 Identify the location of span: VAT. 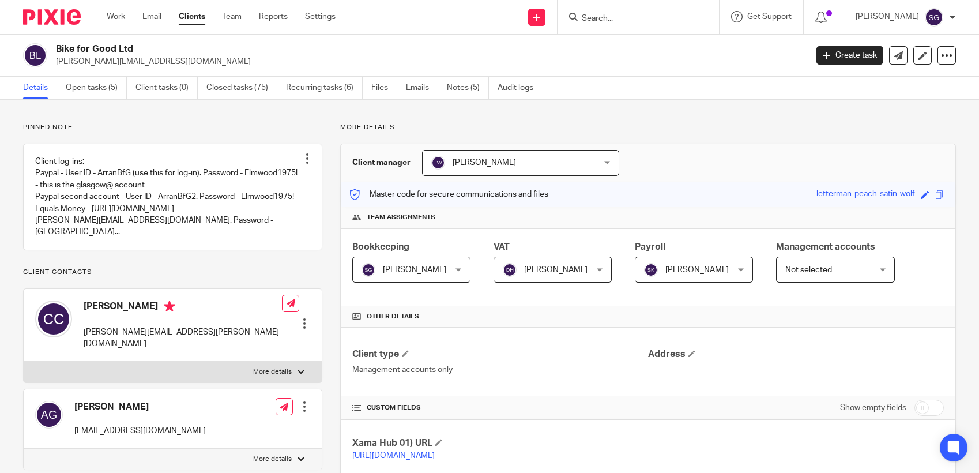
(502, 247).